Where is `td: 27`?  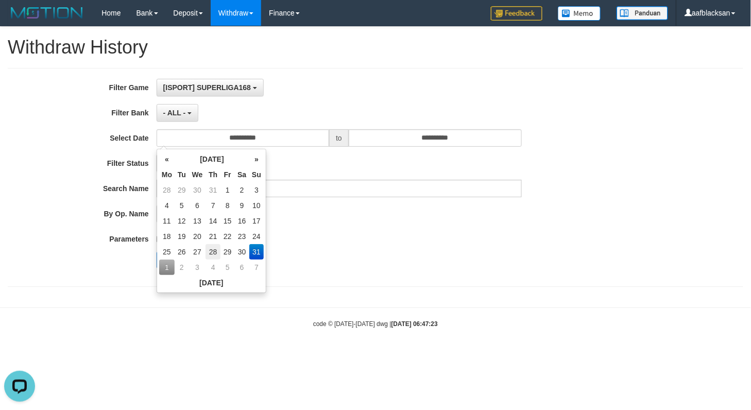 td: 27 is located at coordinates (197, 252).